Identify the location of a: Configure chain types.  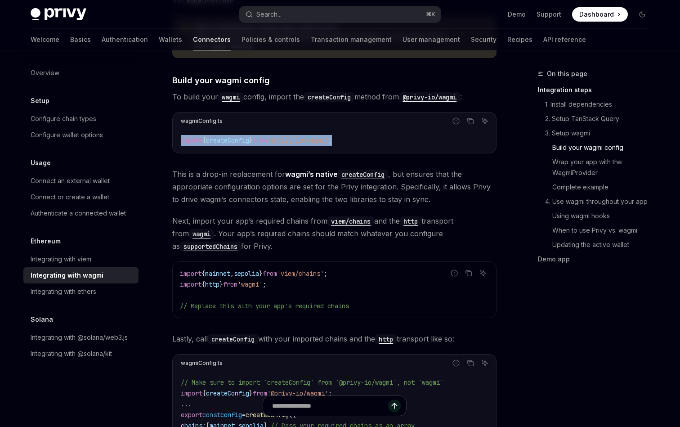
(81, 119).